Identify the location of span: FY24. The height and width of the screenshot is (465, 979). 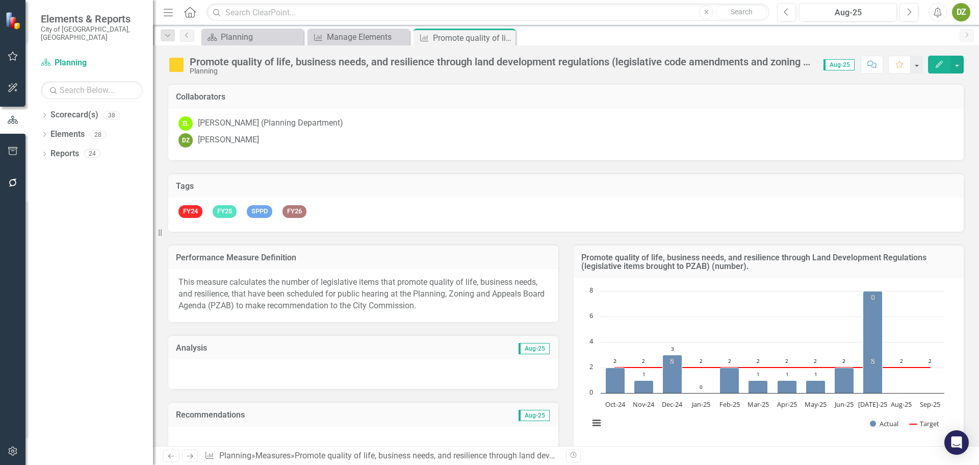
(190, 211).